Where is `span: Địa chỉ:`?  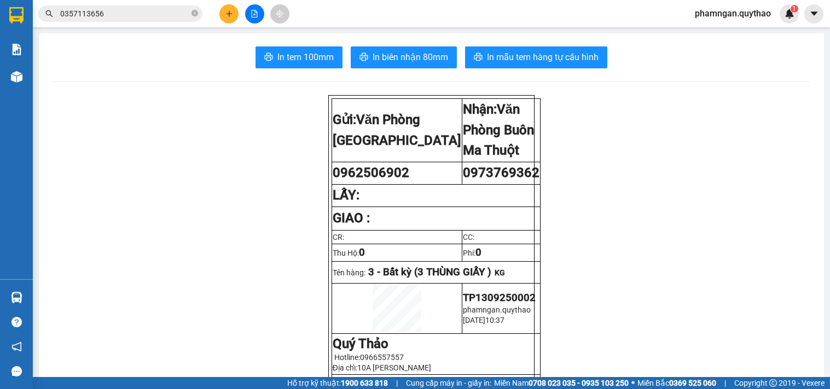
span: Địa chỉ: is located at coordinates (382, 368).